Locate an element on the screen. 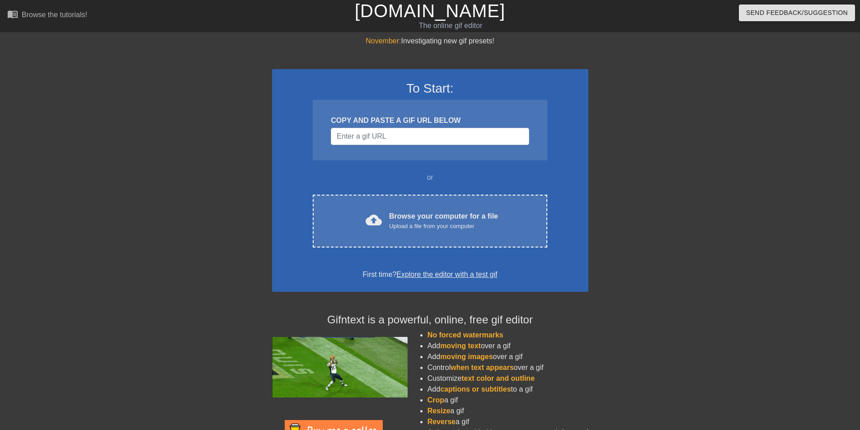 The width and height of the screenshot is (860, 430). span: November: is located at coordinates (383, 41).